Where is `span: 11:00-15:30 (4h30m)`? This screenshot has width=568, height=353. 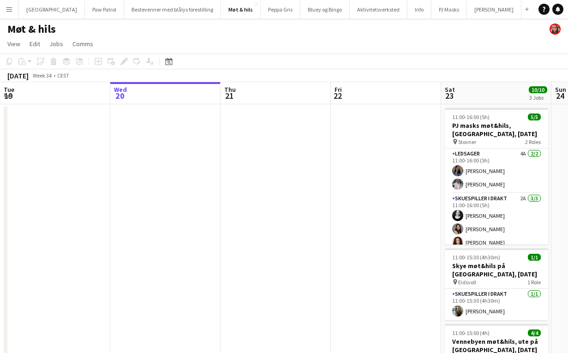
span: 11:00-15:30 (4h30m) is located at coordinates (477, 257).